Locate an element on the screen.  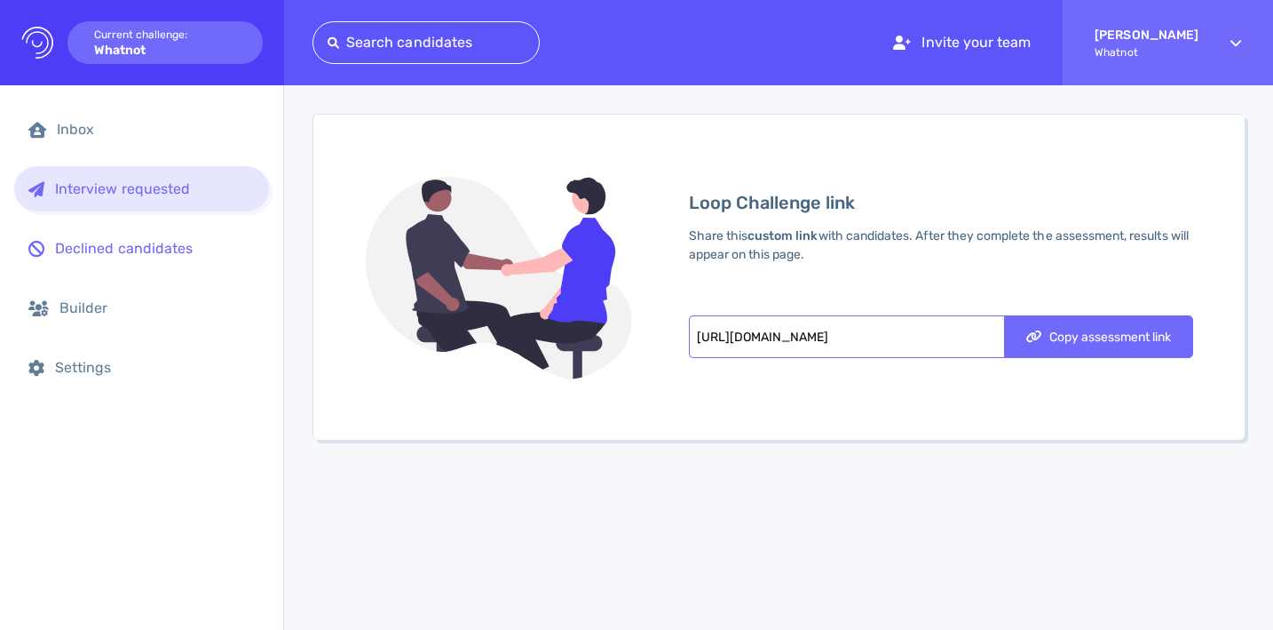
div: Loop Challenge link is located at coordinates (941, 202).